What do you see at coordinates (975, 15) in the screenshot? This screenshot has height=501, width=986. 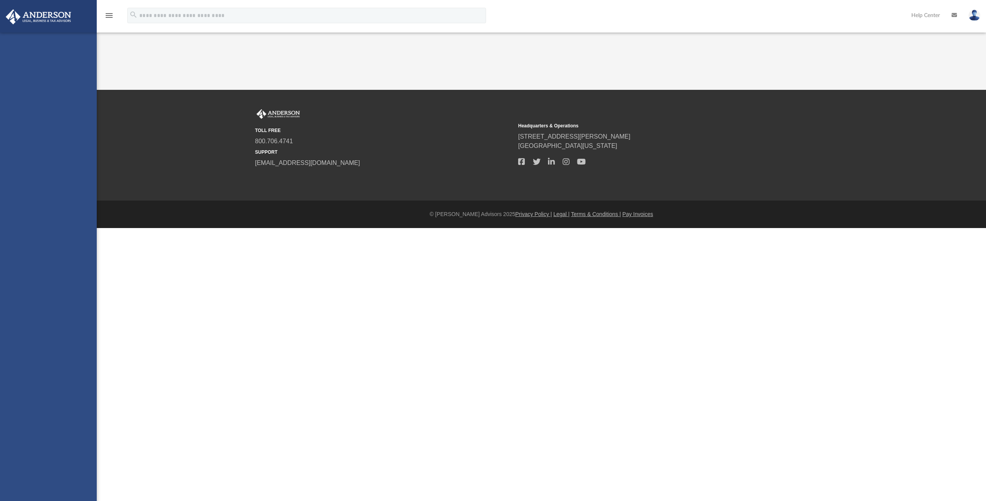 I see `img: User Pic` at bounding box center [975, 15].